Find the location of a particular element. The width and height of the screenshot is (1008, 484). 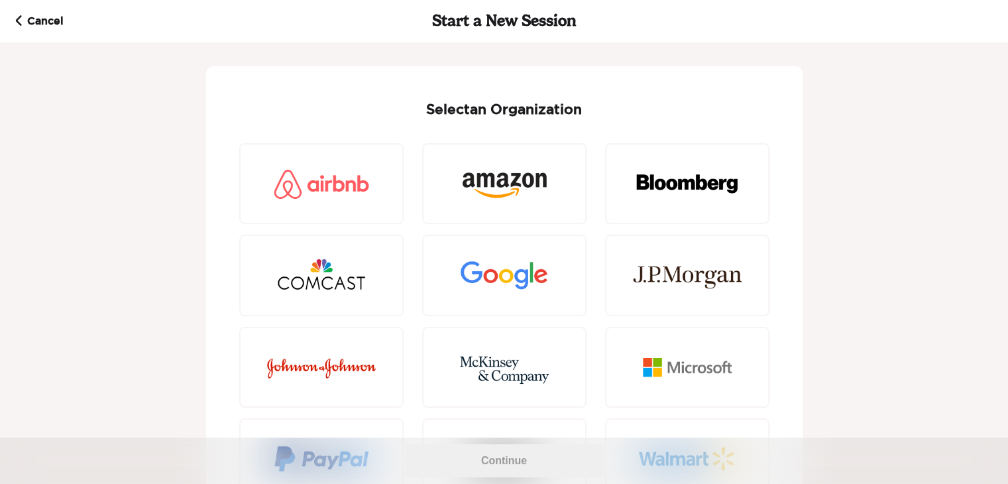

img: amazon.png is located at coordinates (504, 183).